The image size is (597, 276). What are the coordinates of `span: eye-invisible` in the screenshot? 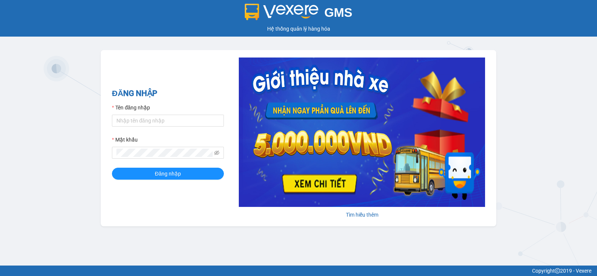 It's located at (217, 153).